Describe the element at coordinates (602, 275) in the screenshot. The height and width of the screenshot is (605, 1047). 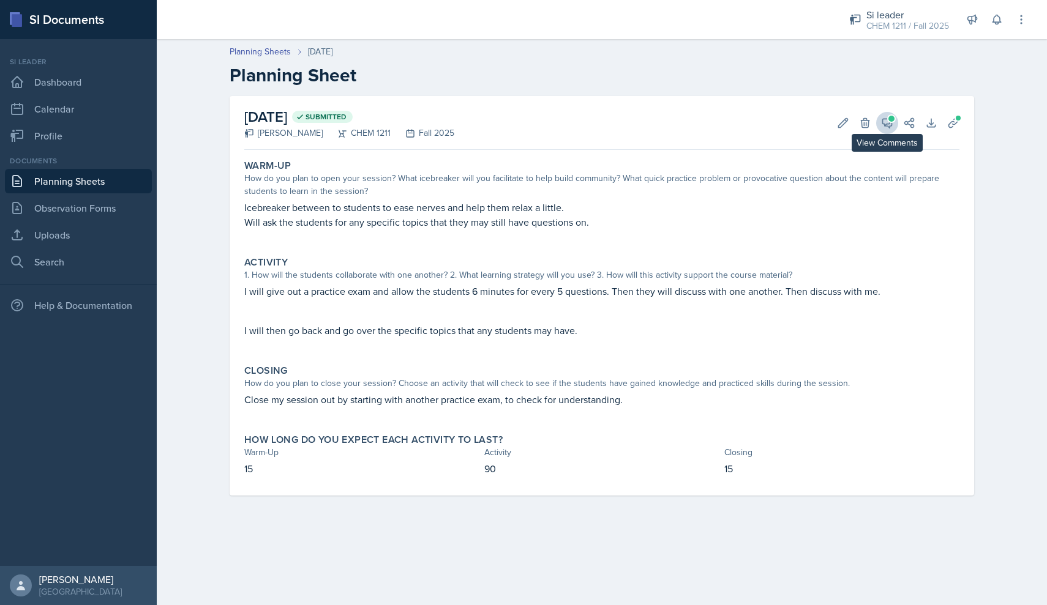
I see `div: 1. How will the students collaborate with one another? 2. What learning strategy will you use? 3....` at that location.